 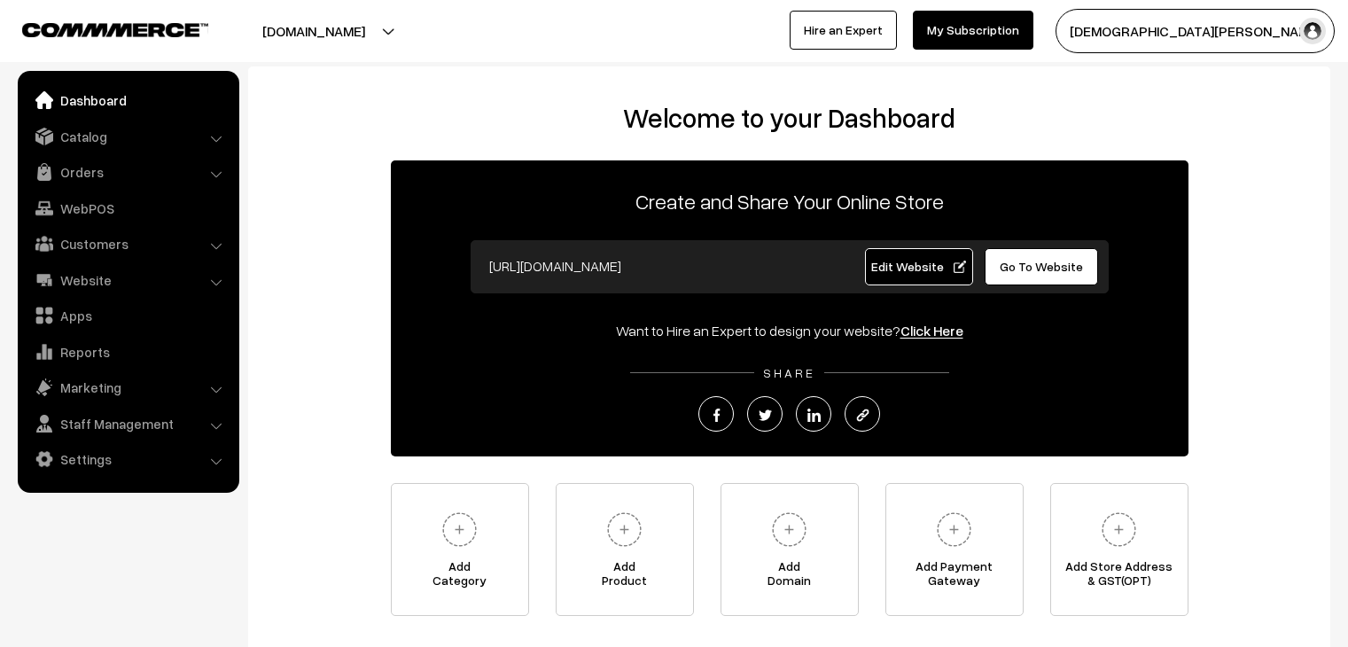 What do you see at coordinates (128, 352) in the screenshot?
I see `a: Reports` at bounding box center [128, 352].